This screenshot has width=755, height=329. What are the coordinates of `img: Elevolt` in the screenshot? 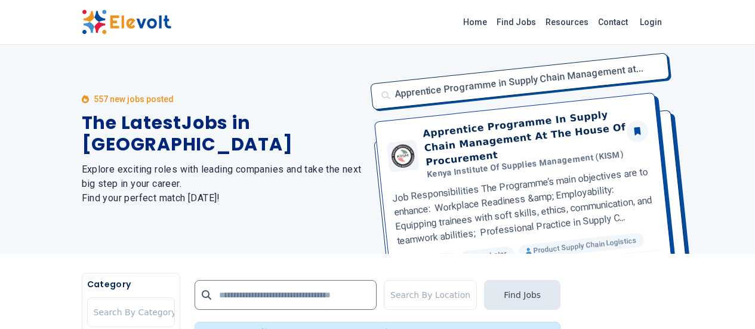 It's located at (127, 22).